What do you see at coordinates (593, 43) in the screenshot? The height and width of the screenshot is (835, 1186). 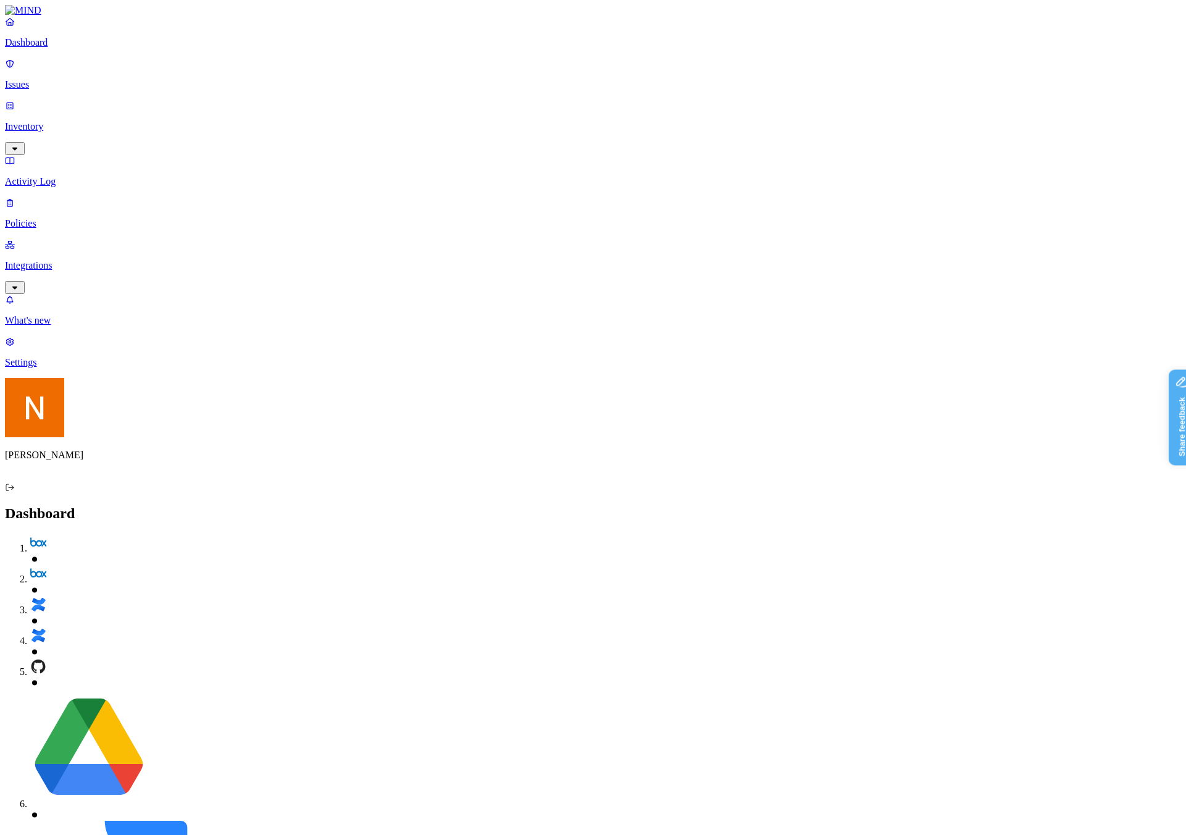 I see `p: Dashboard` at bounding box center [593, 43].